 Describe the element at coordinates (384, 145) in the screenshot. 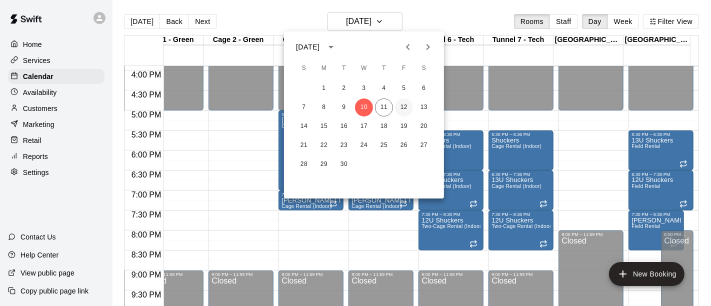

I see `button: 25` at that location.